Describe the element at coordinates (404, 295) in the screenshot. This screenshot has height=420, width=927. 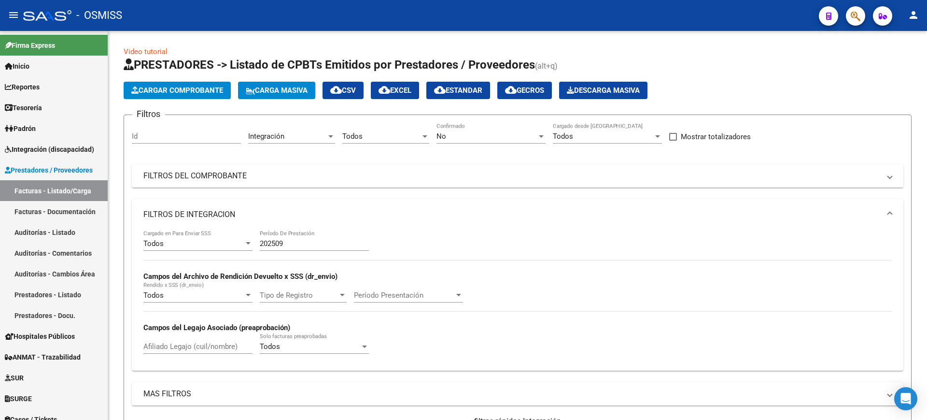
I see `span: Período Presentación` at that location.